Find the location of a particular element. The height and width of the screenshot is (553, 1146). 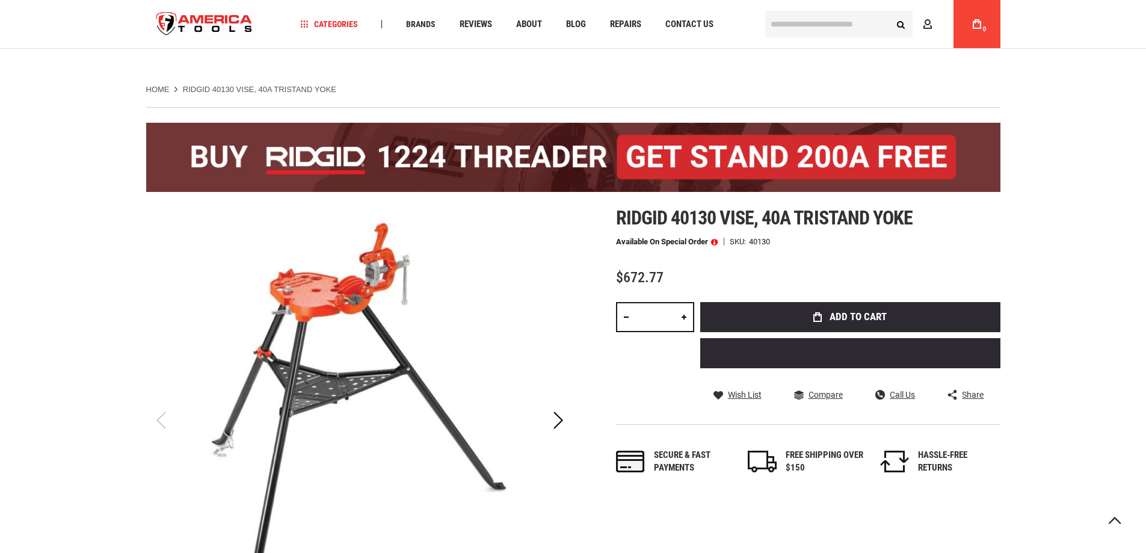

a: Categories is located at coordinates (329, 24).